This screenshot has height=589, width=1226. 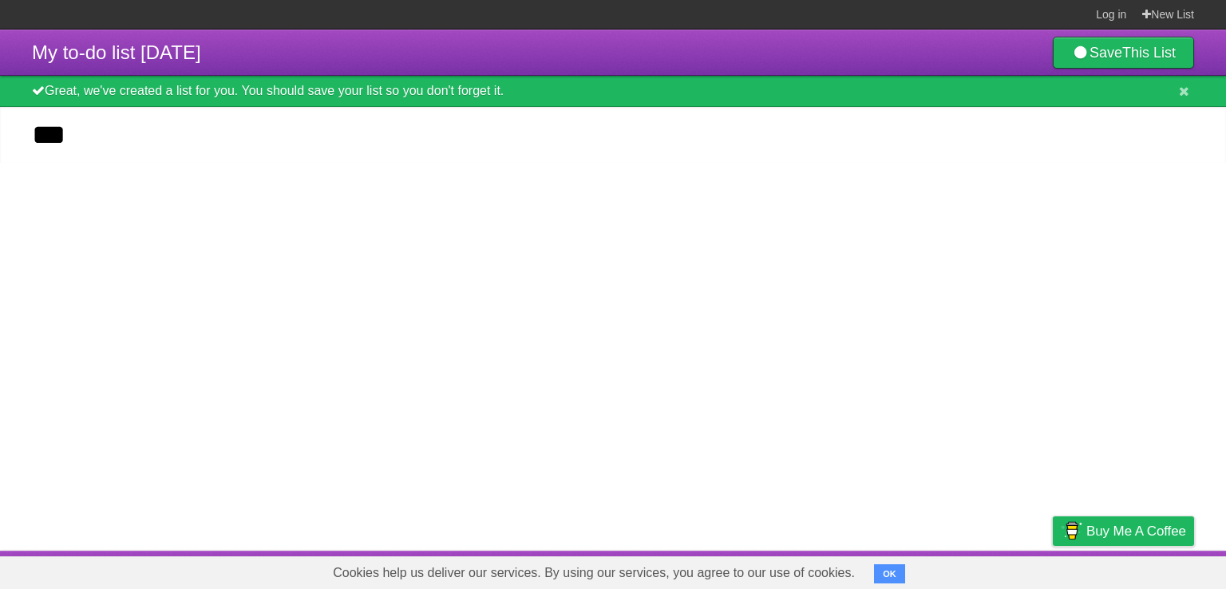 What do you see at coordinates (1123, 531) in the screenshot?
I see `a: Buy me a coffee` at bounding box center [1123, 531].